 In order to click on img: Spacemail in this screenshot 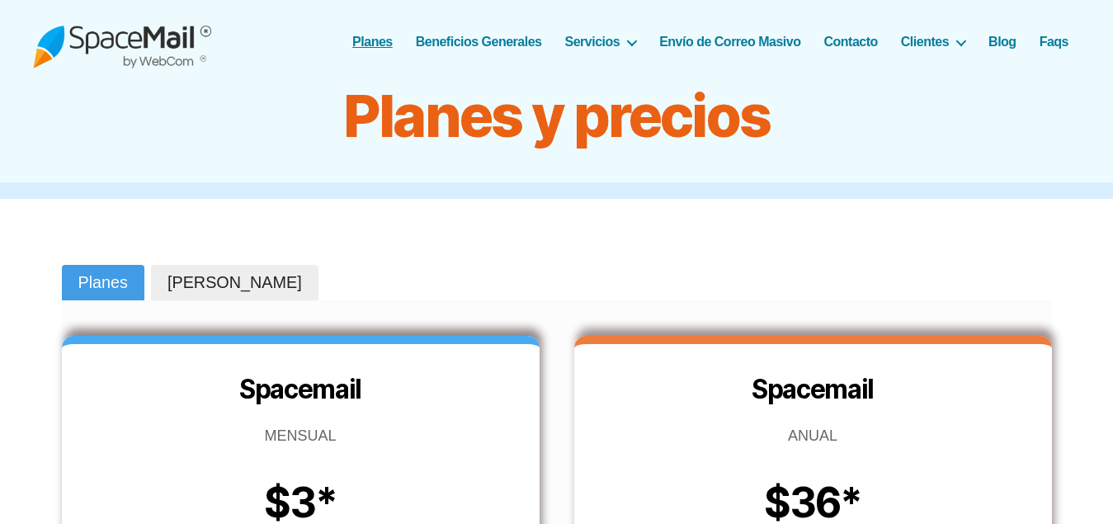, I will do `click(122, 41)`.